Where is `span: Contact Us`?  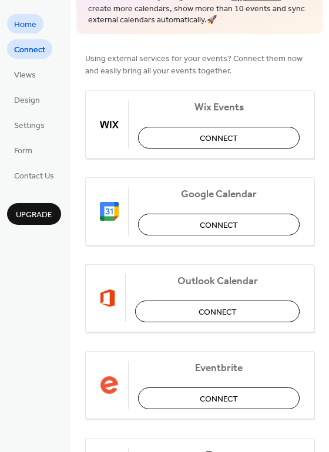
span: Contact Us is located at coordinates (34, 176).